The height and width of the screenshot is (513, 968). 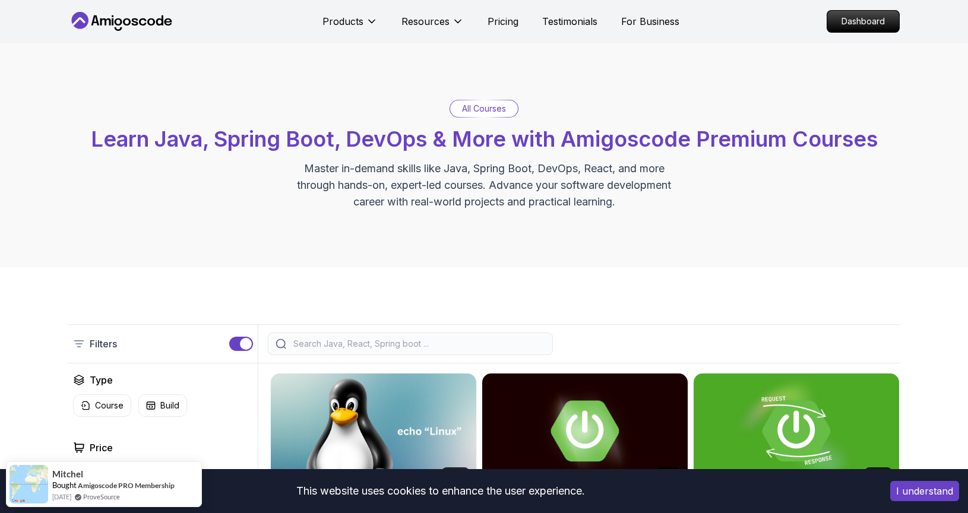 I want to click on p: For Business, so click(x=650, y=21).